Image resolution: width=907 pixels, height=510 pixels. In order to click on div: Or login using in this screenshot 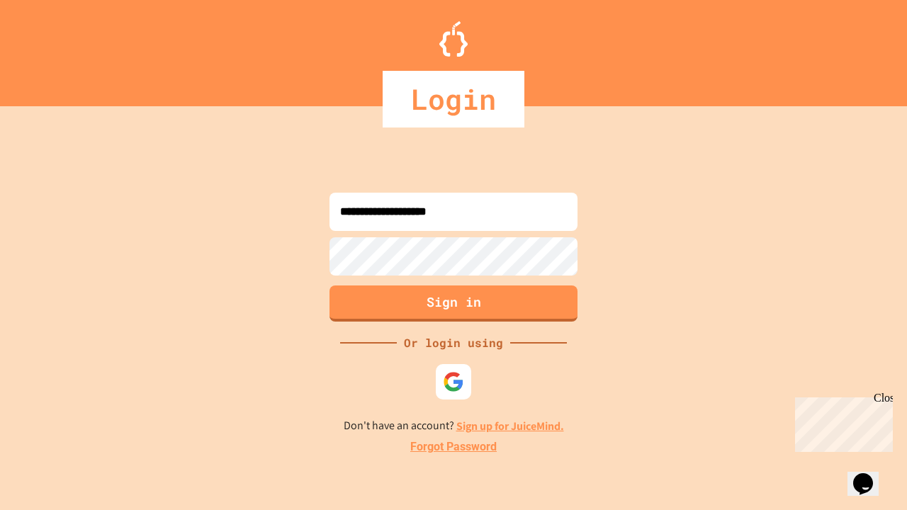, I will do `click(453, 343)`.